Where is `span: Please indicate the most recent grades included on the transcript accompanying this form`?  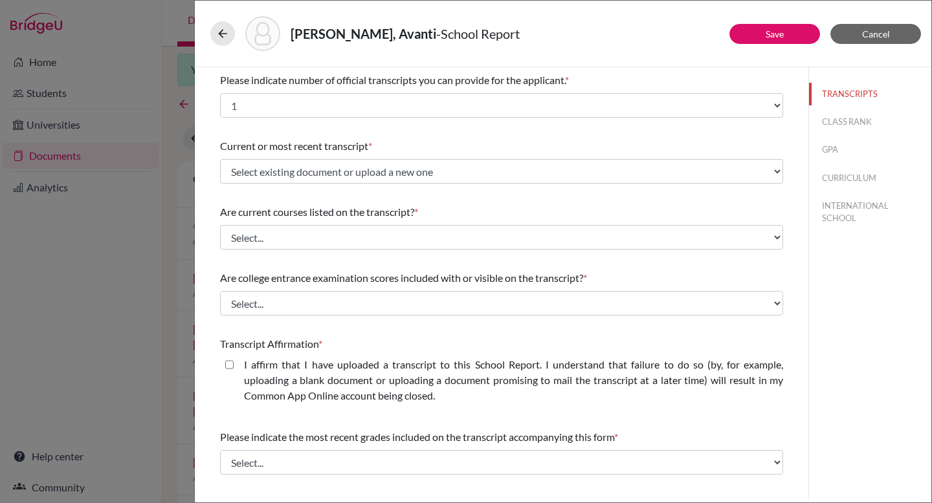
span: Please indicate the most recent grades included on the transcript accompanying this form is located at coordinates (417, 437).